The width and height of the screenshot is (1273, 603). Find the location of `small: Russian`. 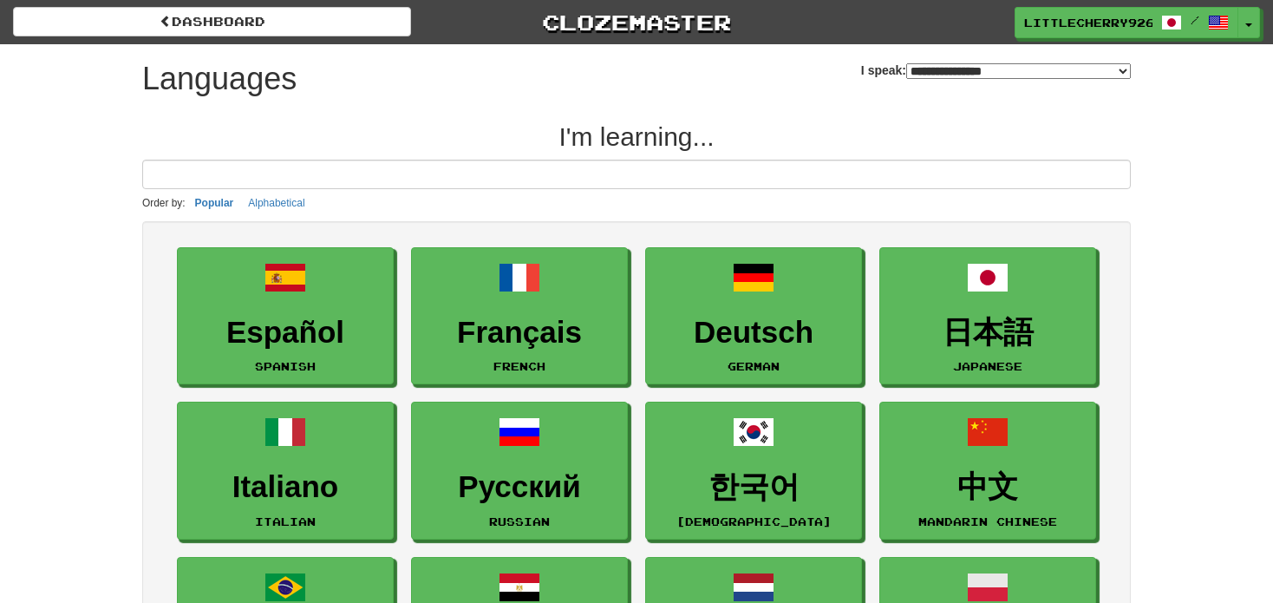

small: Russian is located at coordinates (519, 521).